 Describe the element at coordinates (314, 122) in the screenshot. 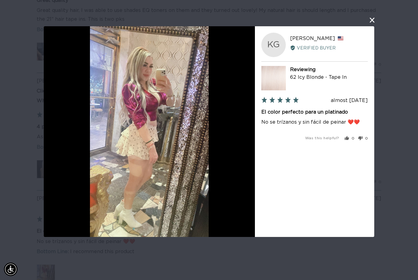

I see `p: No se trízanos y sin fácil de peinar ❤️❤️` at that location.